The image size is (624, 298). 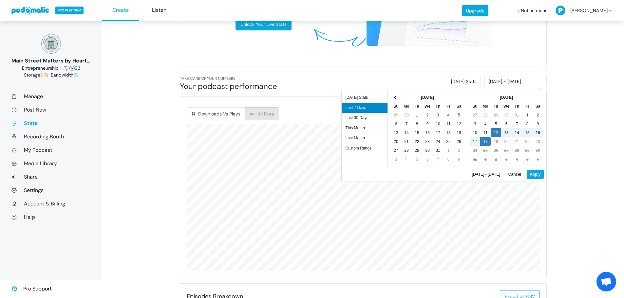 I want to click on a: Listen, so click(x=159, y=10).